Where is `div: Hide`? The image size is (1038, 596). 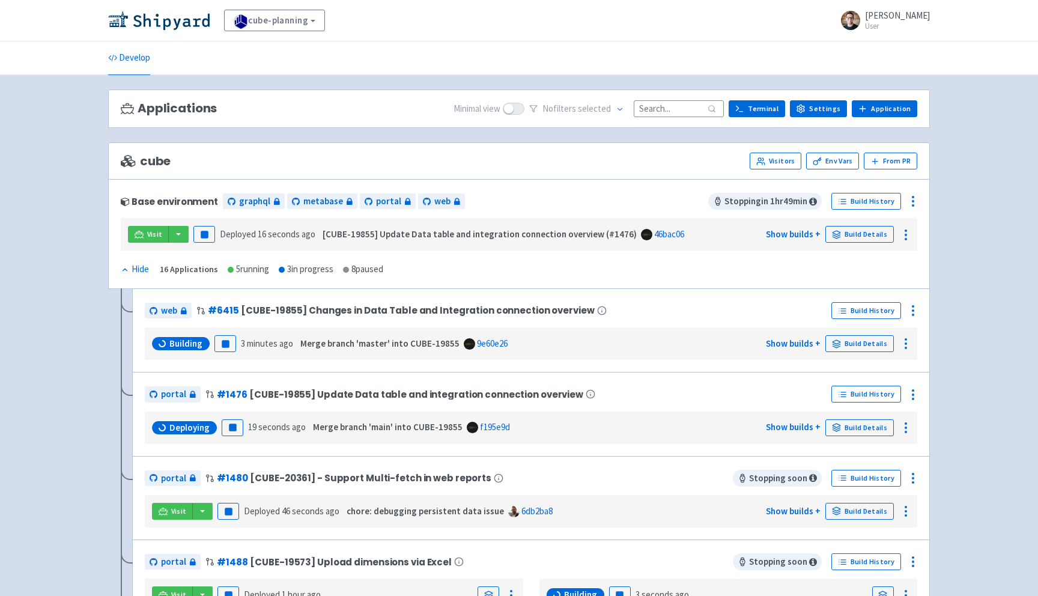
div: Hide is located at coordinates (135, 269).